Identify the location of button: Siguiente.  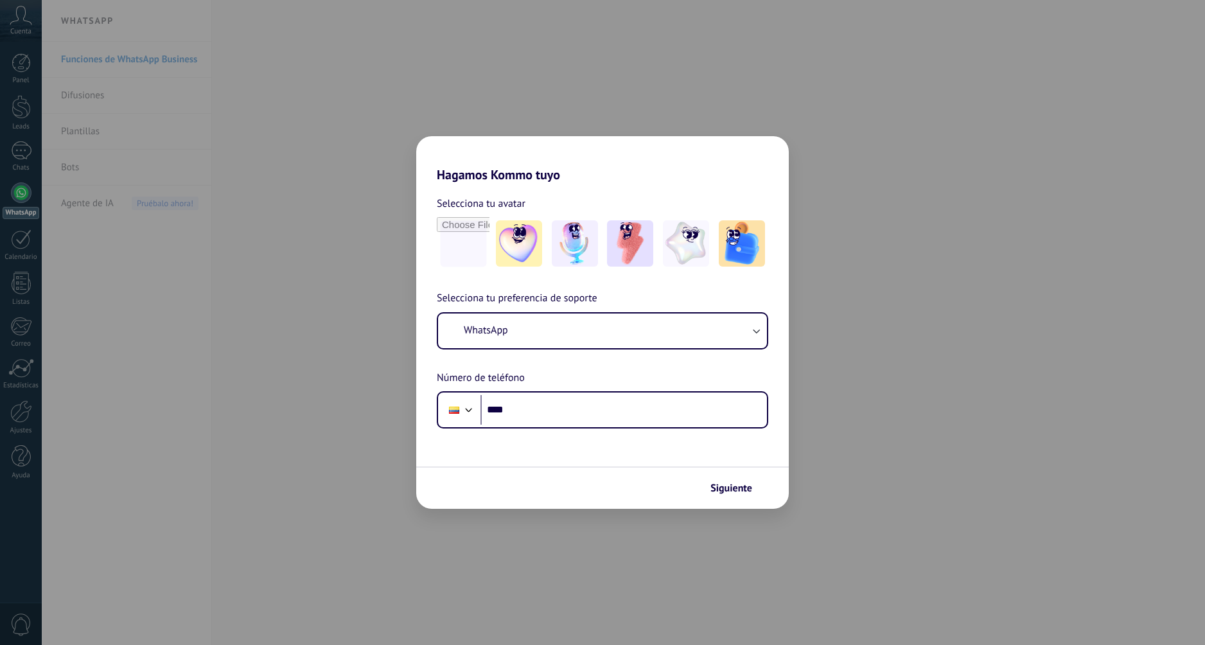
(737, 488).